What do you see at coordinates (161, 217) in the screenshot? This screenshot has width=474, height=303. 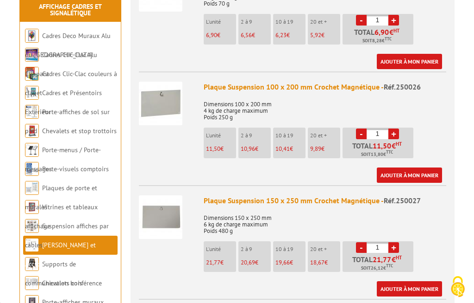 I see `img: Plaque Suspension 150 x 250 mm Crochet Magnétique` at bounding box center [161, 217].